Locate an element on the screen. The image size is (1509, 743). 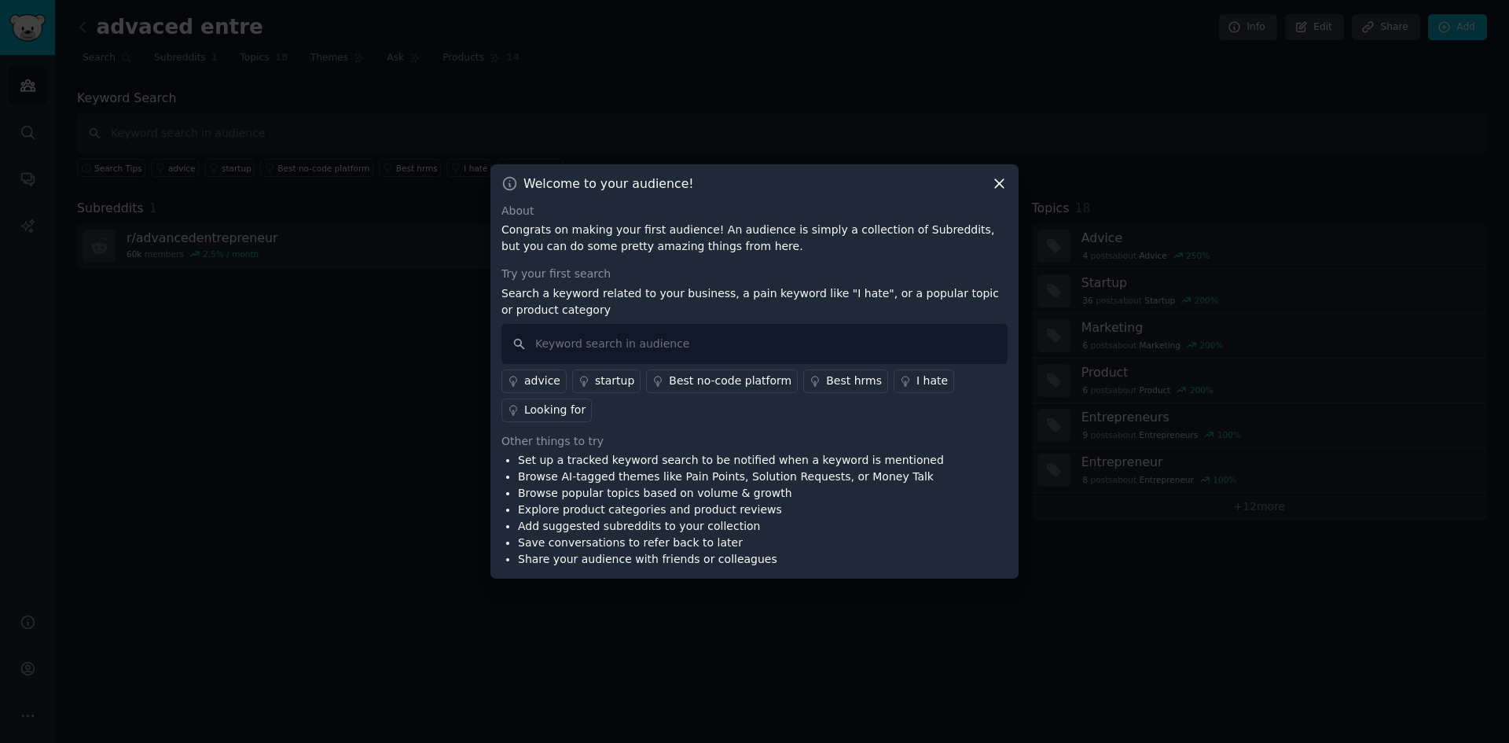
a: Looking for is located at coordinates (546, 410).